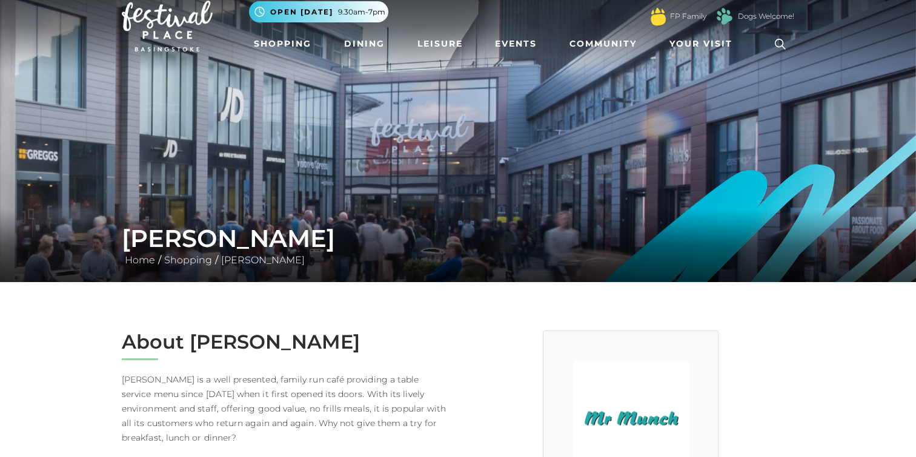 Image resolution: width=916 pixels, height=457 pixels. Describe the element at coordinates (701, 44) in the screenshot. I see `span: Your Visit` at that location.